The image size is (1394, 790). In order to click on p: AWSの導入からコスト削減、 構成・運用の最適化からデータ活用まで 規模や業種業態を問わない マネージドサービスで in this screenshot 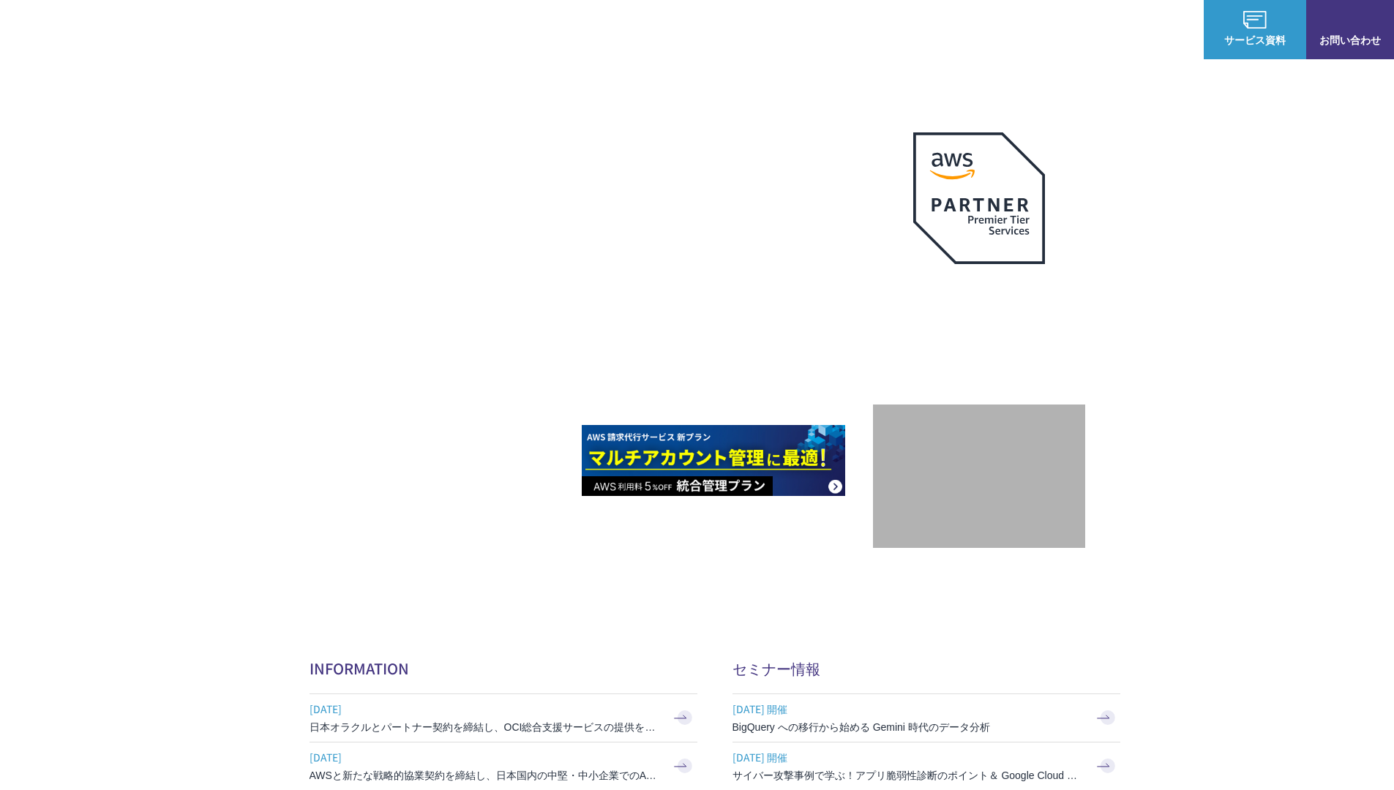, I will do `click(591, 194)`.